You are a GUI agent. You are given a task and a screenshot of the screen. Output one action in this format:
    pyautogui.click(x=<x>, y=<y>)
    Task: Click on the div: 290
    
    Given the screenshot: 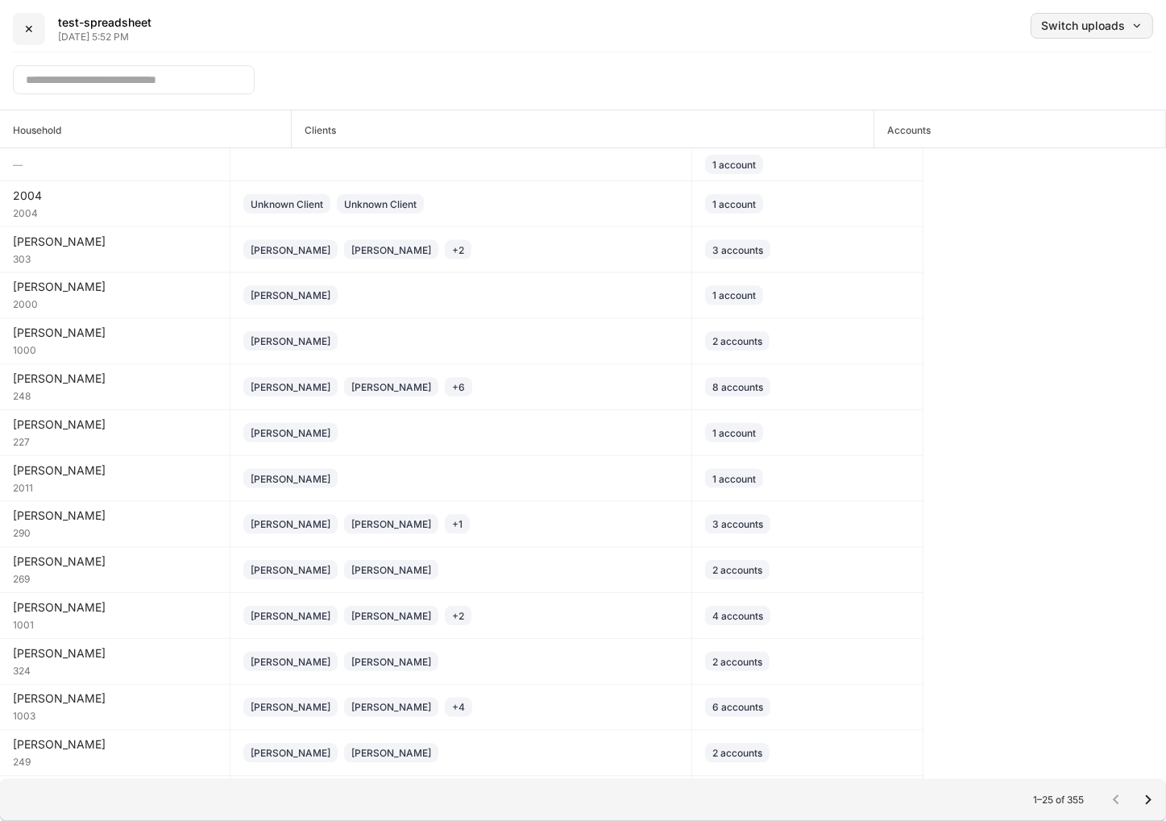 What is the action you would take?
    pyautogui.click(x=114, y=533)
    